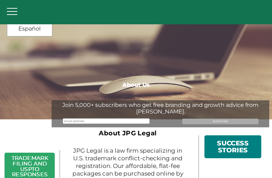 The width and height of the screenshot is (272, 178). I want to click on input: Subscribe, so click(221, 121).